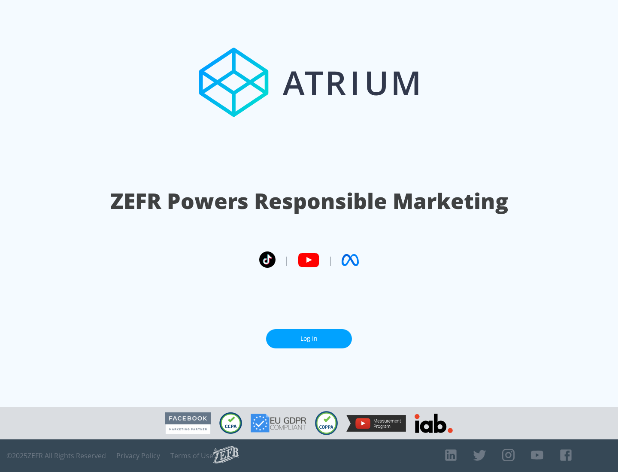 The width and height of the screenshot is (618, 472). What do you see at coordinates (188, 423) in the screenshot?
I see `img: Facebook Marketing Partner` at bounding box center [188, 423].